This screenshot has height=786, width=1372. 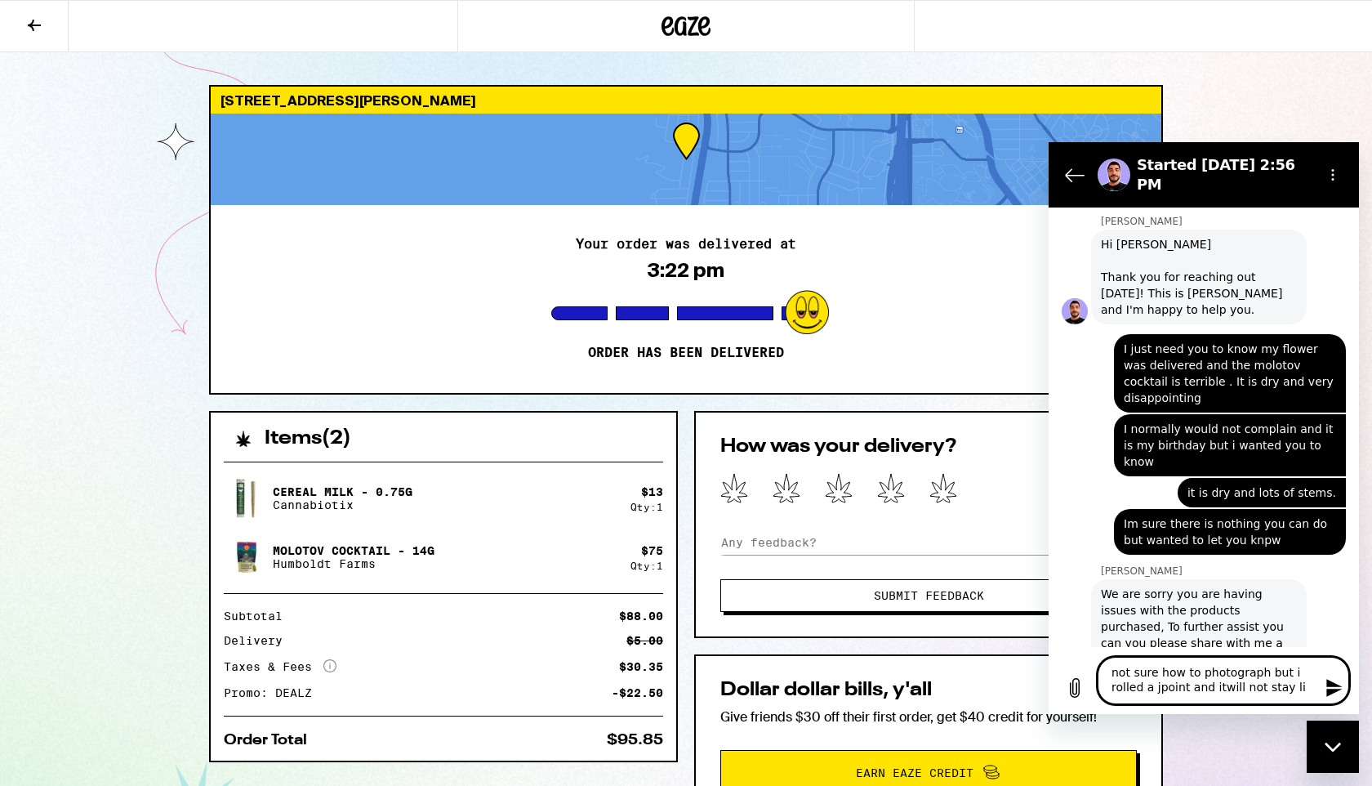 I want to click on h2: Dollar dollar bills, y'all, so click(x=929, y=690).